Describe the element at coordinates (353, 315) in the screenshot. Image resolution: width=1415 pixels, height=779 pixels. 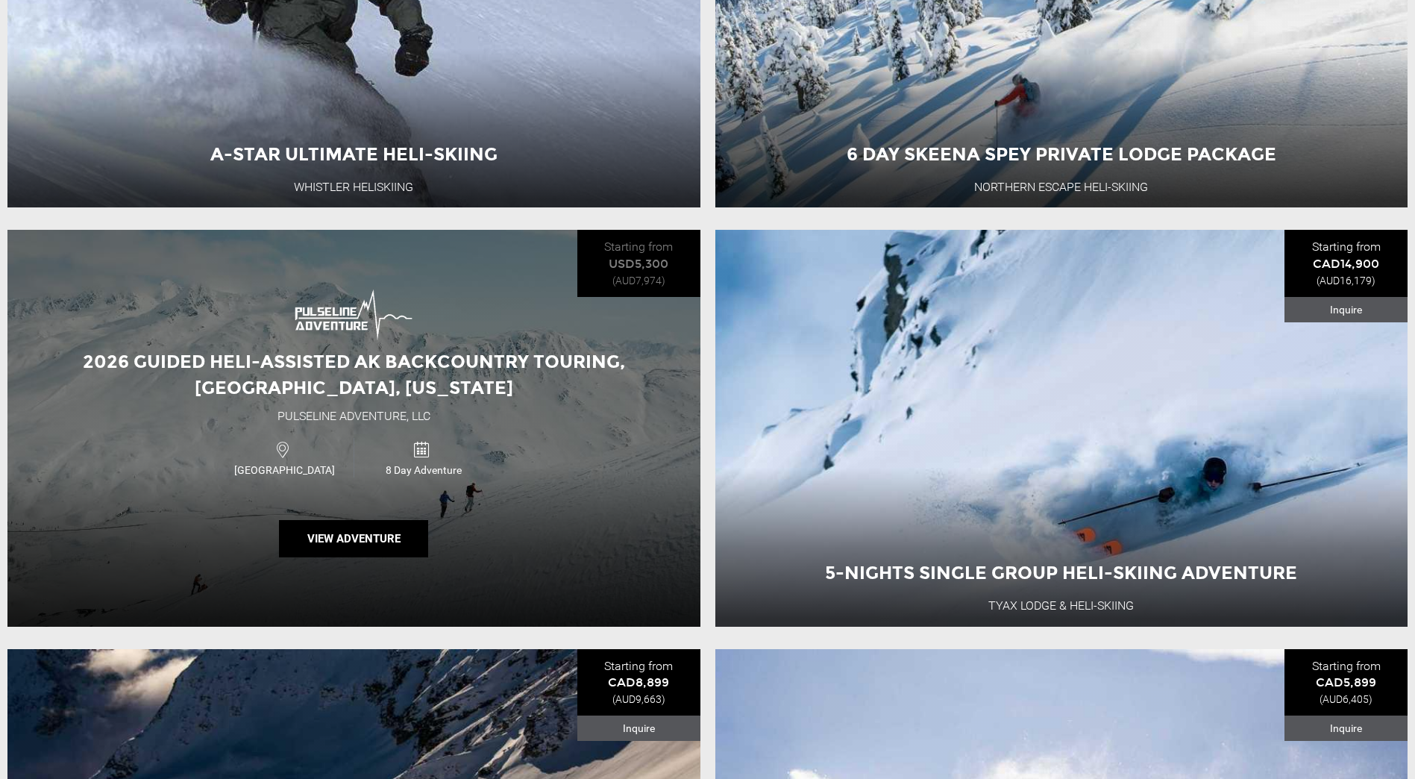
I see `img: images` at that location.